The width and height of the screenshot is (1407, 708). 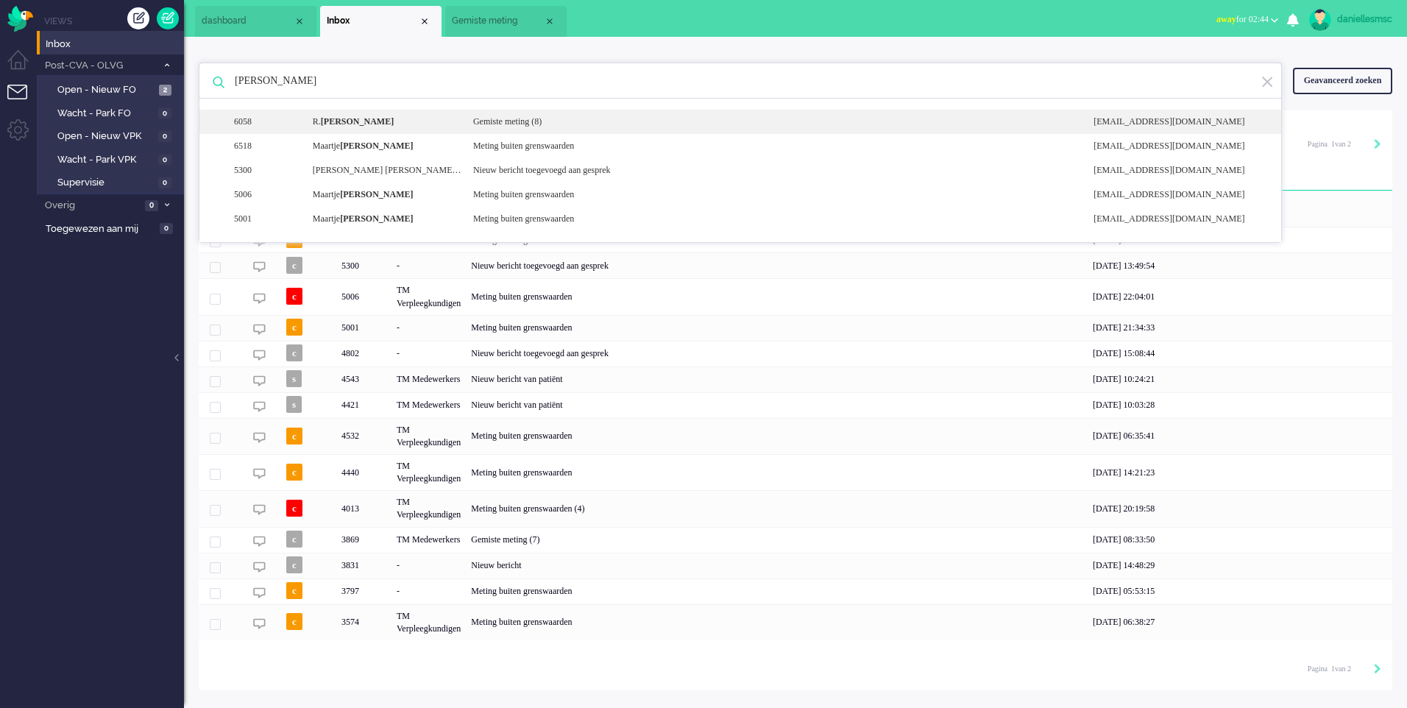 What do you see at coordinates (497, 21) in the screenshot?
I see `span: Gemiste meting` at bounding box center [497, 21].